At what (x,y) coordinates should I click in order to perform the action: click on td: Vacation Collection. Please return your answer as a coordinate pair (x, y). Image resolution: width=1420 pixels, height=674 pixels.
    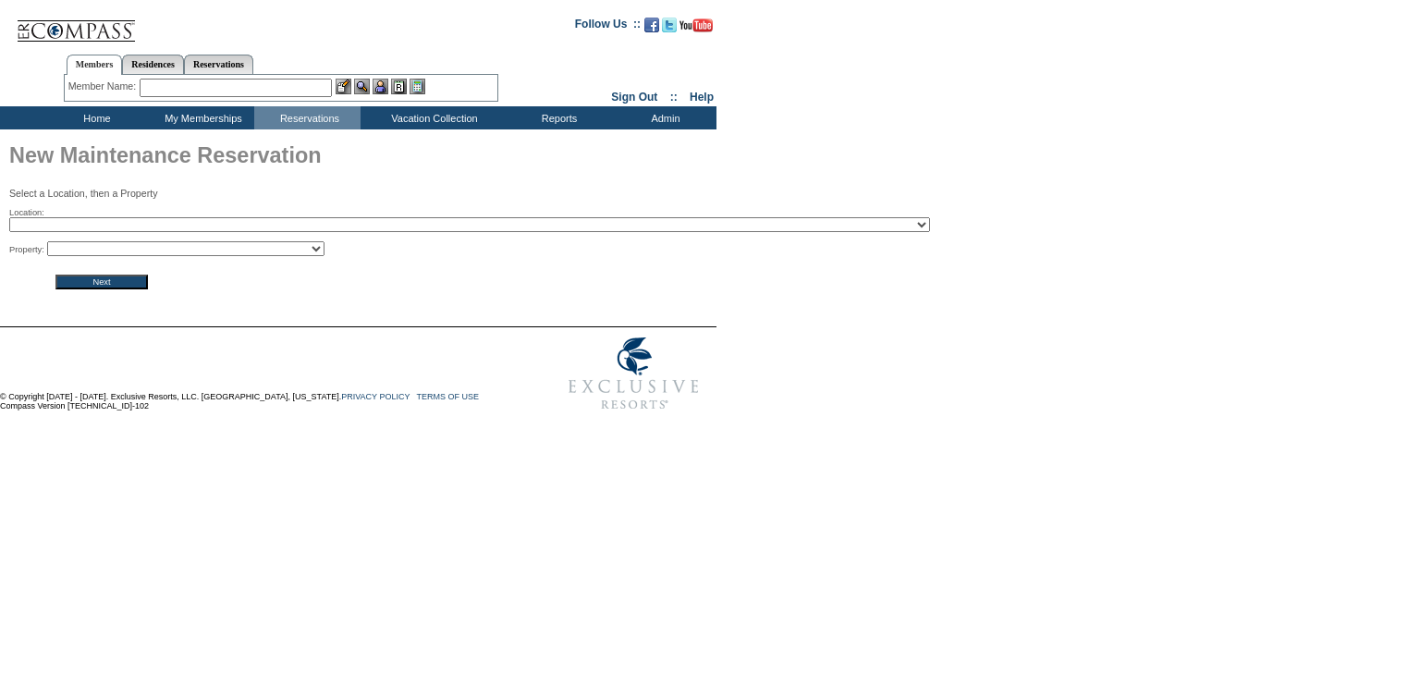
    Looking at the image, I should click on (432, 117).